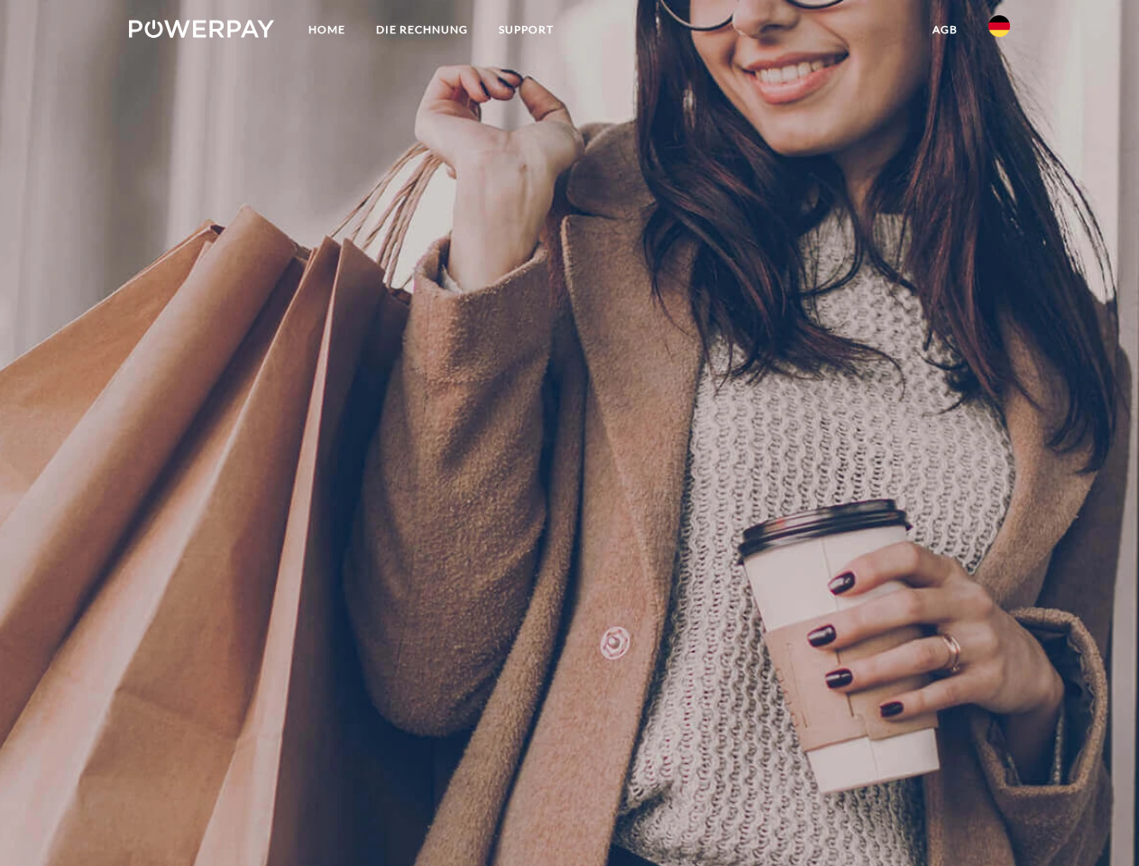 The width and height of the screenshot is (1139, 866). I want to click on a: Home, so click(327, 30).